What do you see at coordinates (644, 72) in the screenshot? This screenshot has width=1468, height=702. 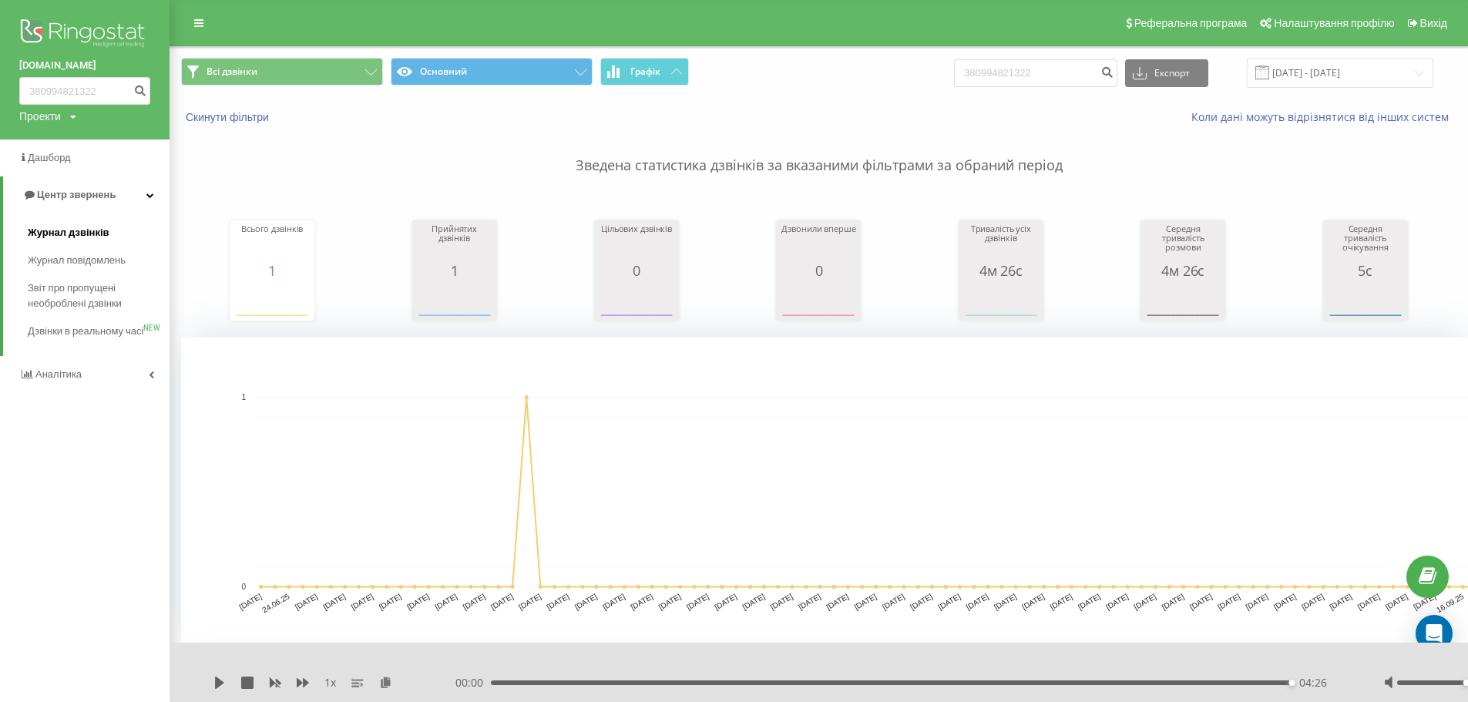 I see `button: Графік` at bounding box center [644, 72].